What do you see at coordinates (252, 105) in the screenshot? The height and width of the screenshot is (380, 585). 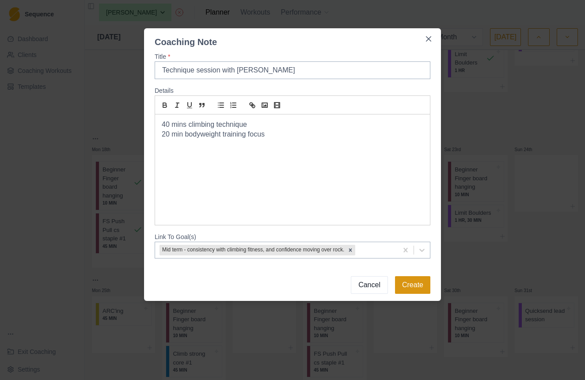 I see `button: link` at bounding box center [252, 105].